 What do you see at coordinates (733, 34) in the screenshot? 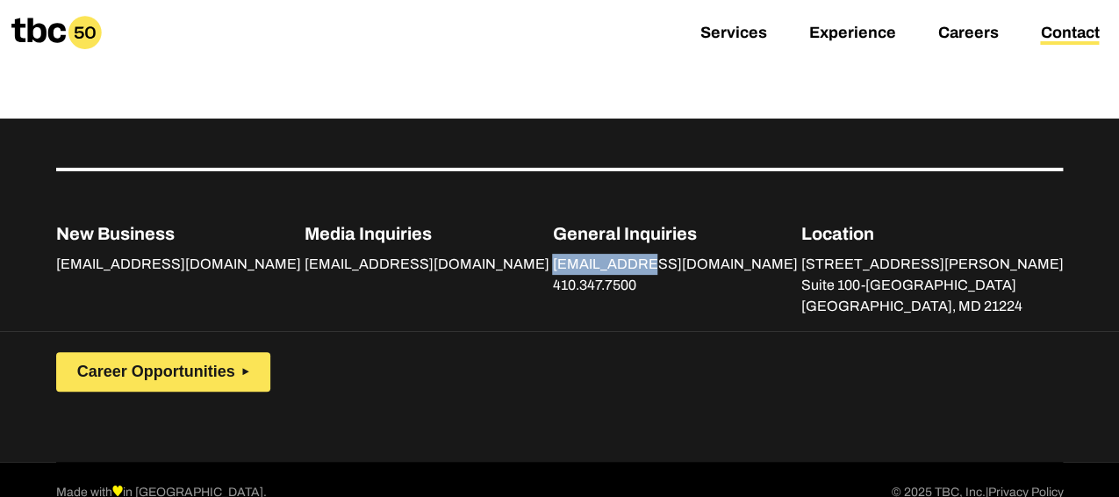
I see `a: Services` at bounding box center [733, 34].